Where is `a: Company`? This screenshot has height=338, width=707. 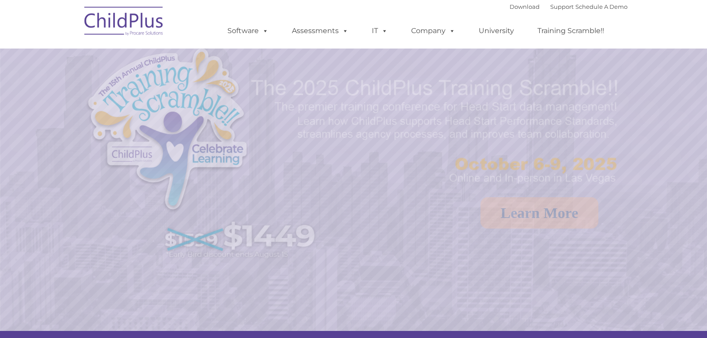 a: Company is located at coordinates (433, 31).